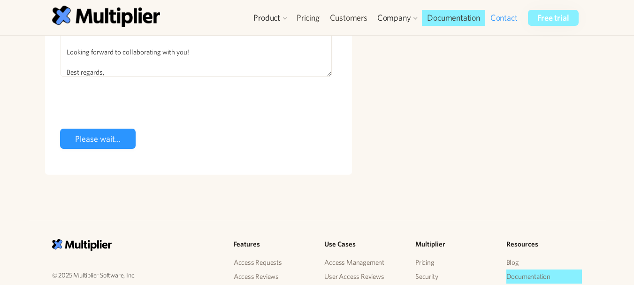 The image size is (634, 285). What do you see at coordinates (362, 244) in the screenshot?
I see `h5: Use Cases` at bounding box center [362, 244].